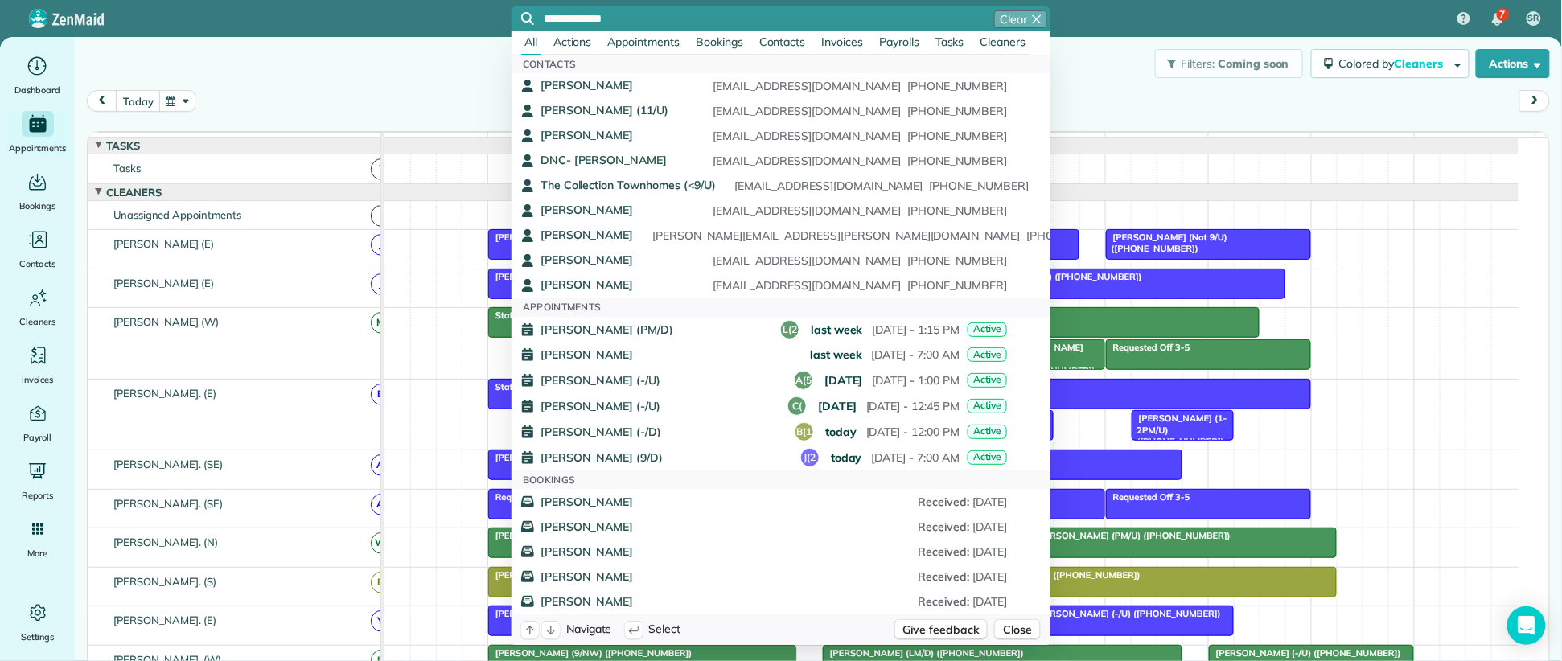 The image size is (1562, 661). What do you see at coordinates (37, 134) in the screenshot?
I see `a: Appointments` at bounding box center [37, 134].